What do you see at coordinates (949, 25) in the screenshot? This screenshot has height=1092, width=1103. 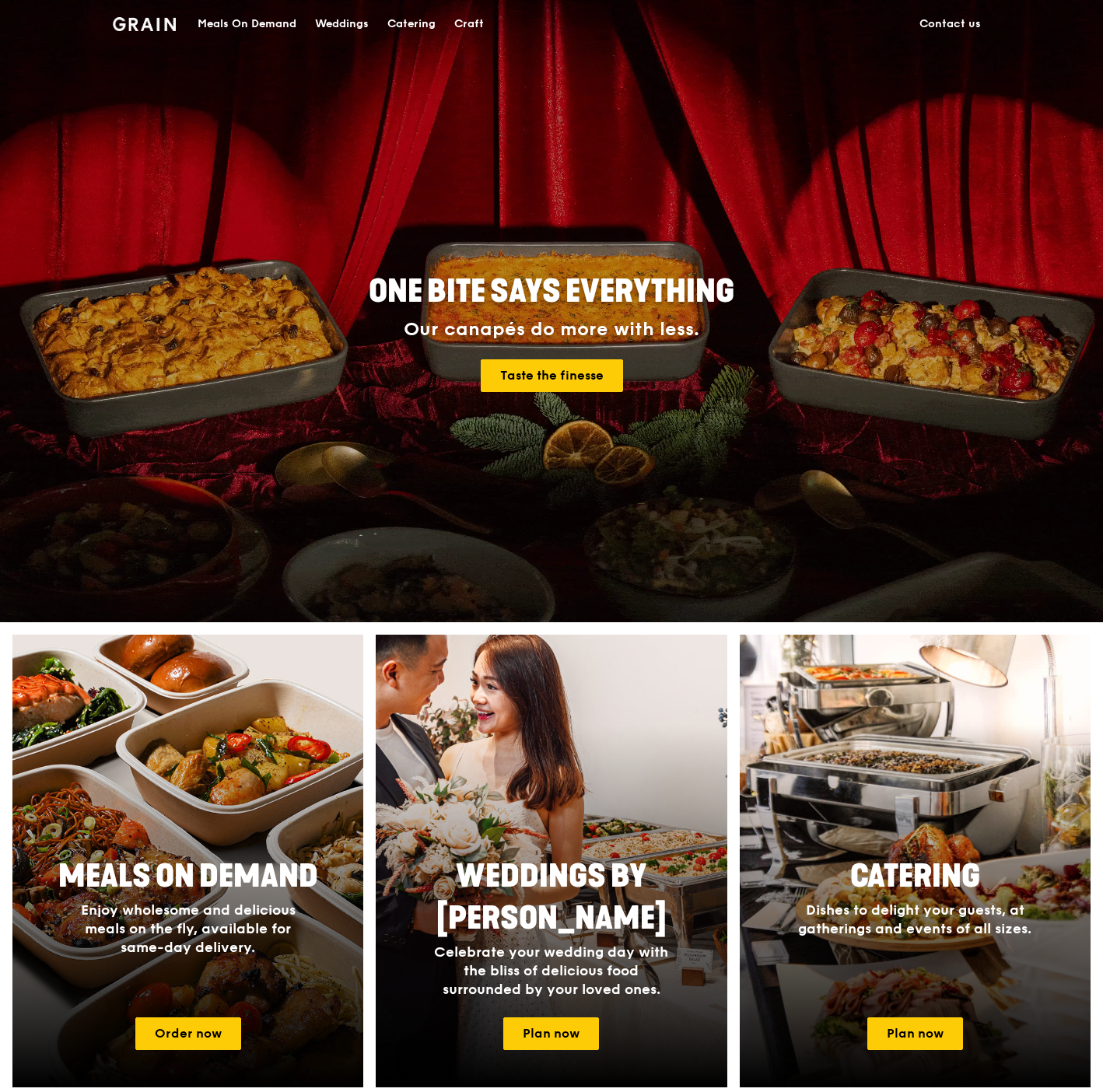 I see `a: Contact us` at bounding box center [949, 25].